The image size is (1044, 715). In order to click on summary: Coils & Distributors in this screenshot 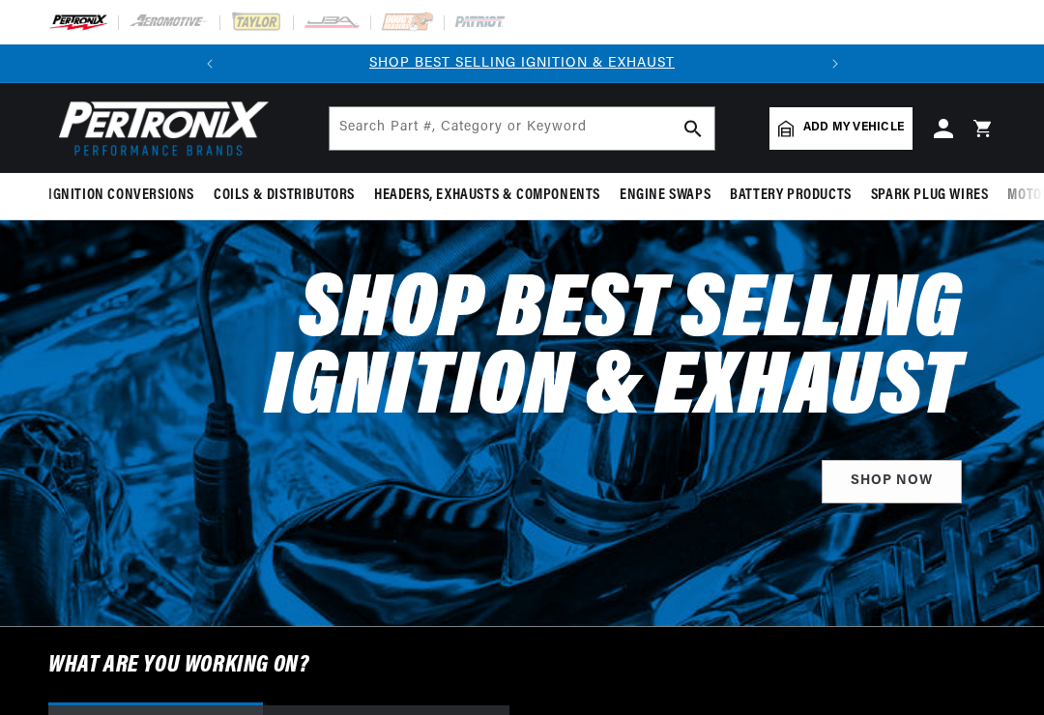, I will do `click(284, 195)`.